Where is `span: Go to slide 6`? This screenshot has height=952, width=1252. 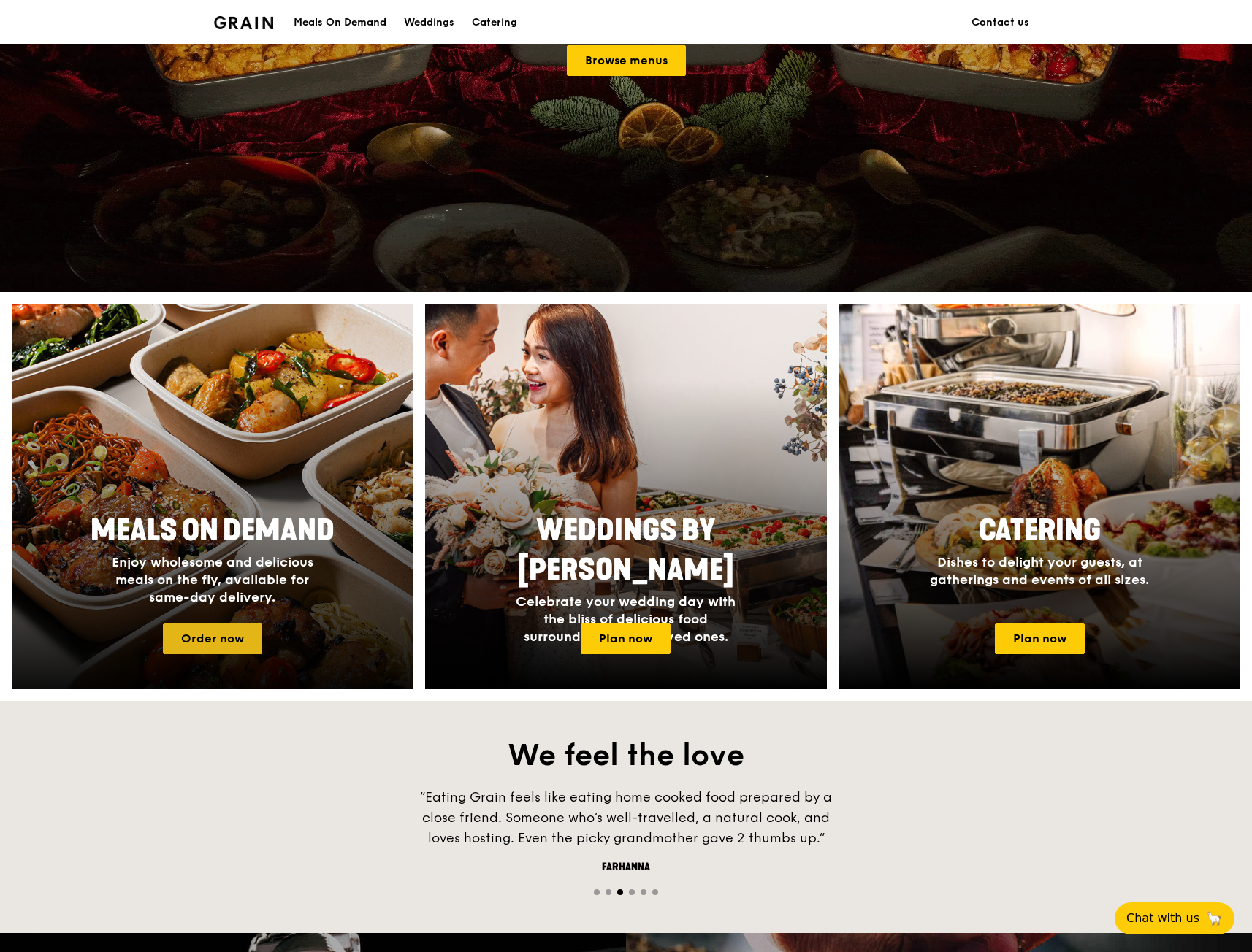
span: Go to slide 6 is located at coordinates (655, 892).